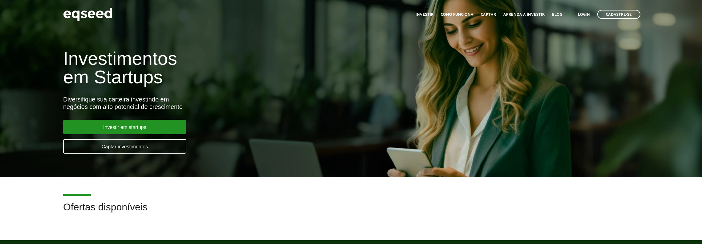 The image size is (702, 244). I want to click on a: Login, so click(584, 14).